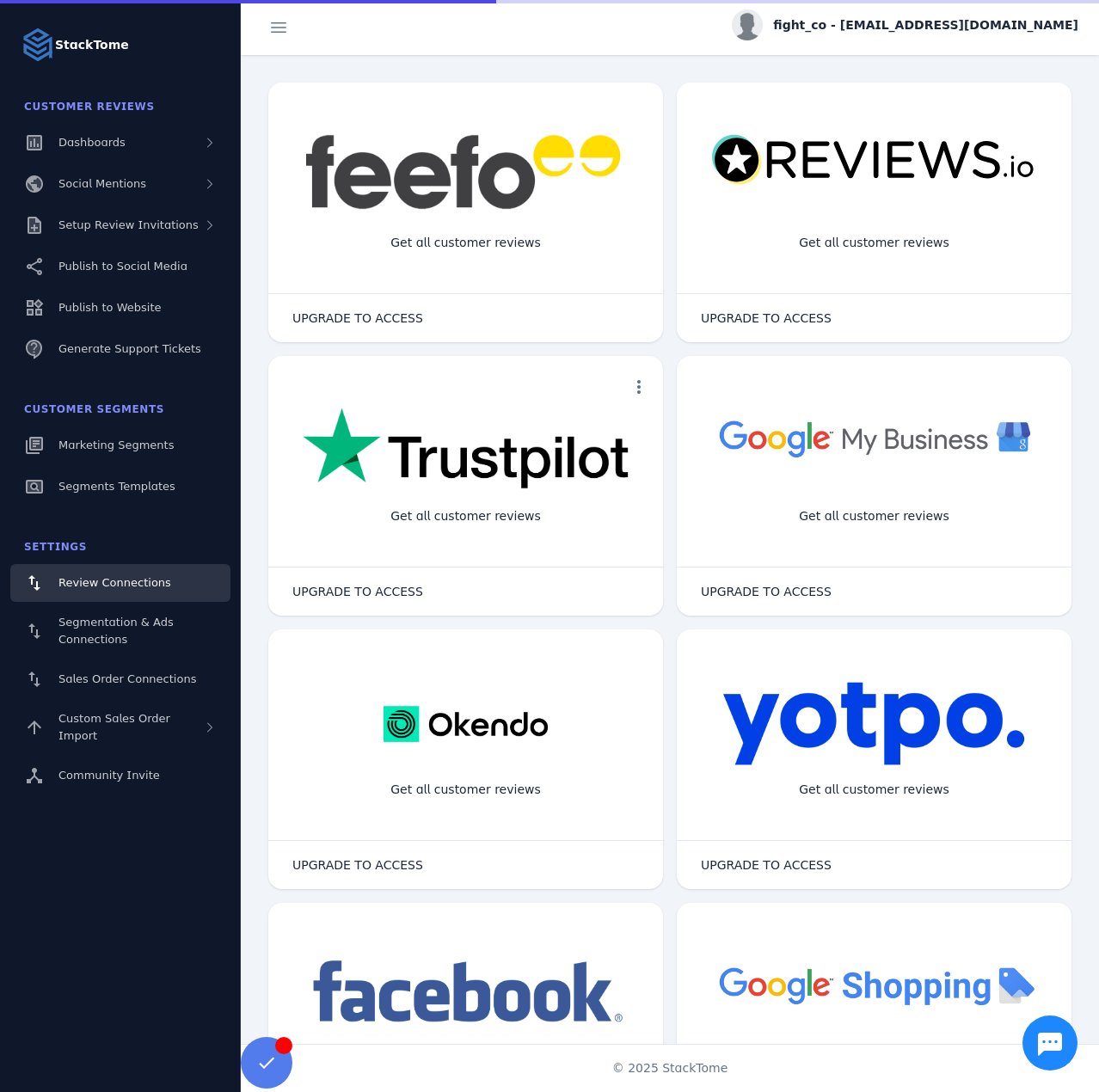 The height and width of the screenshot is (1092, 1099). Describe the element at coordinates (873, 438) in the screenshot. I see `img: googlebusiness.png` at that location.